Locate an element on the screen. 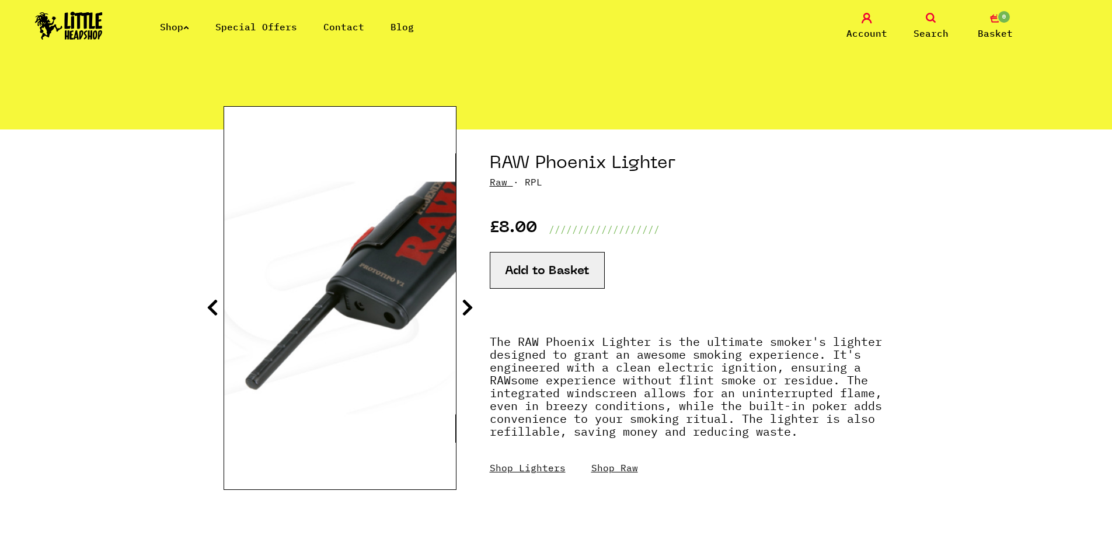 The height and width of the screenshot is (536, 1112). p: £8.00 is located at coordinates (513, 229).